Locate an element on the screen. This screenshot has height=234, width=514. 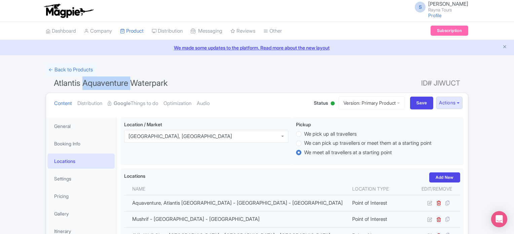
th: Edit/Remove is located at coordinates (436, 189).